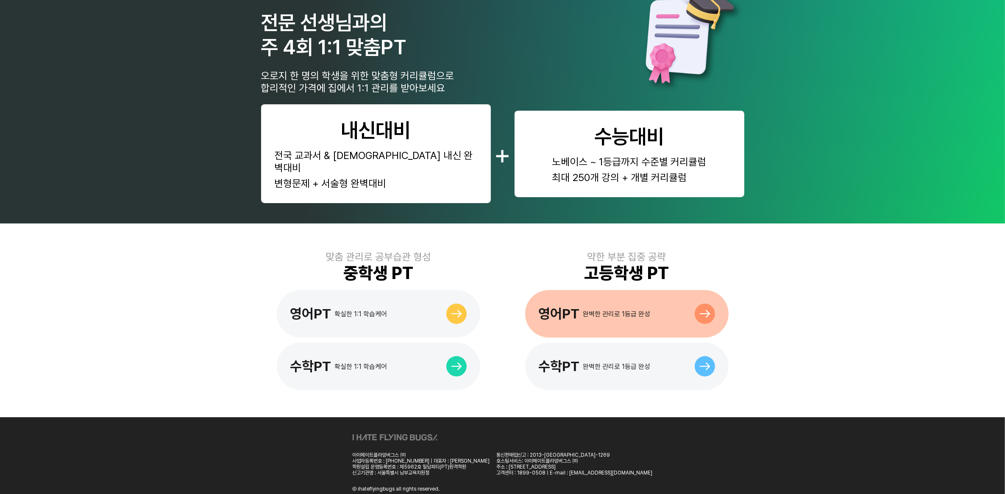  I want to click on img: ihateflyingbugs, so click(395, 437).